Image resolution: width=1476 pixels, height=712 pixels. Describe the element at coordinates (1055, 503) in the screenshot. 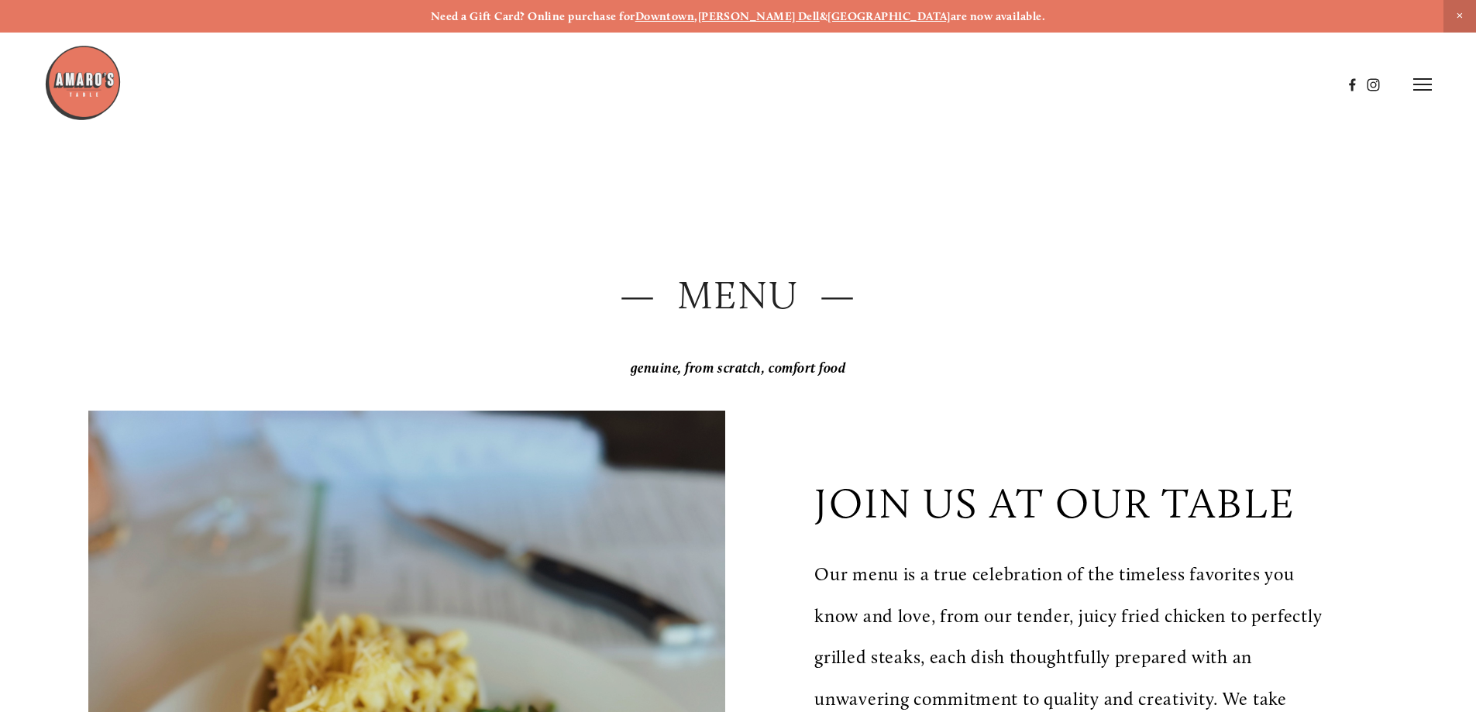

I see `p: join us at our table` at that location.